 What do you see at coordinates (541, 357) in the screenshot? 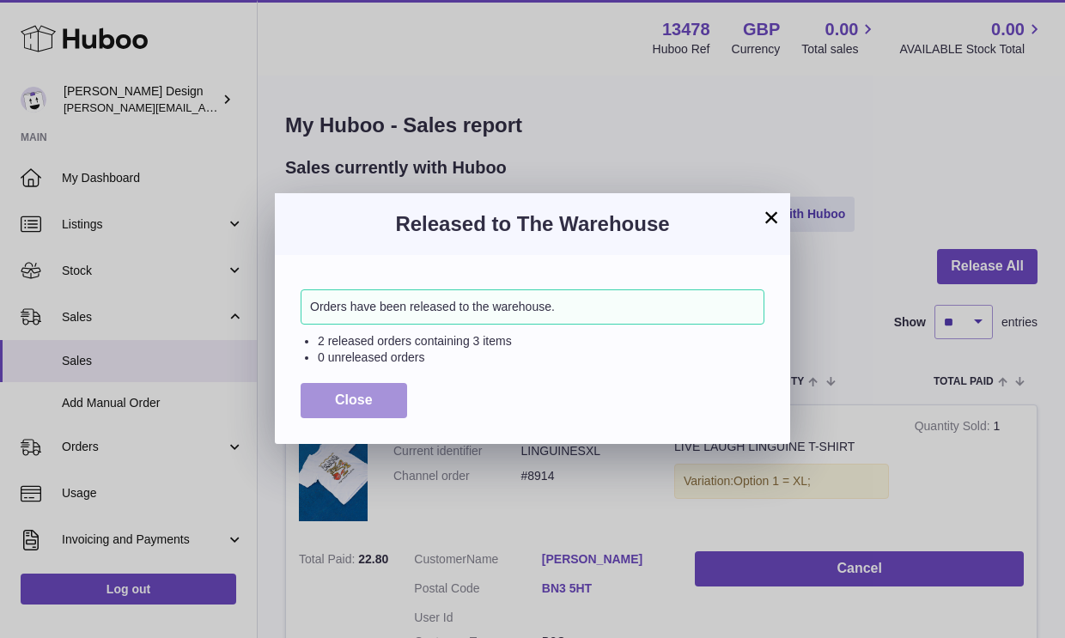
I see `li: 0 unreleased orders` at bounding box center [541, 357].